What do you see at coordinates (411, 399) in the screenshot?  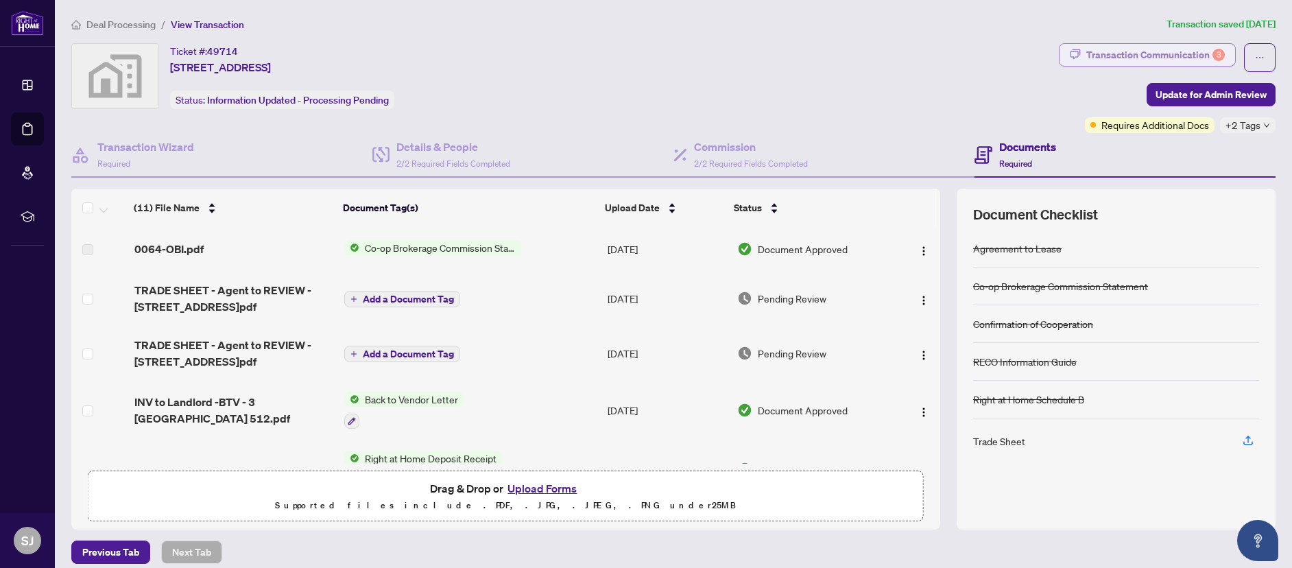 I see `span: Back to Vendor Letter` at bounding box center [411, 399].